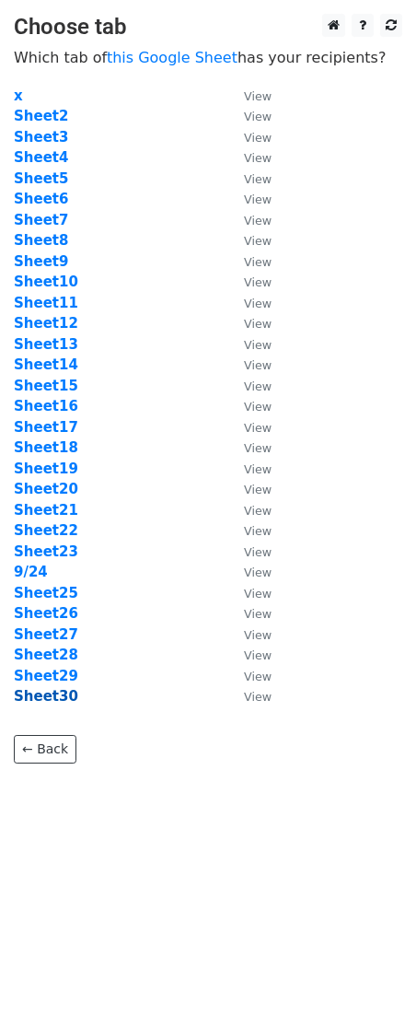  What do you see at coordinates (41, 179) in the screenshot?
I see `a: Sheet5` at bounding box center [41, 179].